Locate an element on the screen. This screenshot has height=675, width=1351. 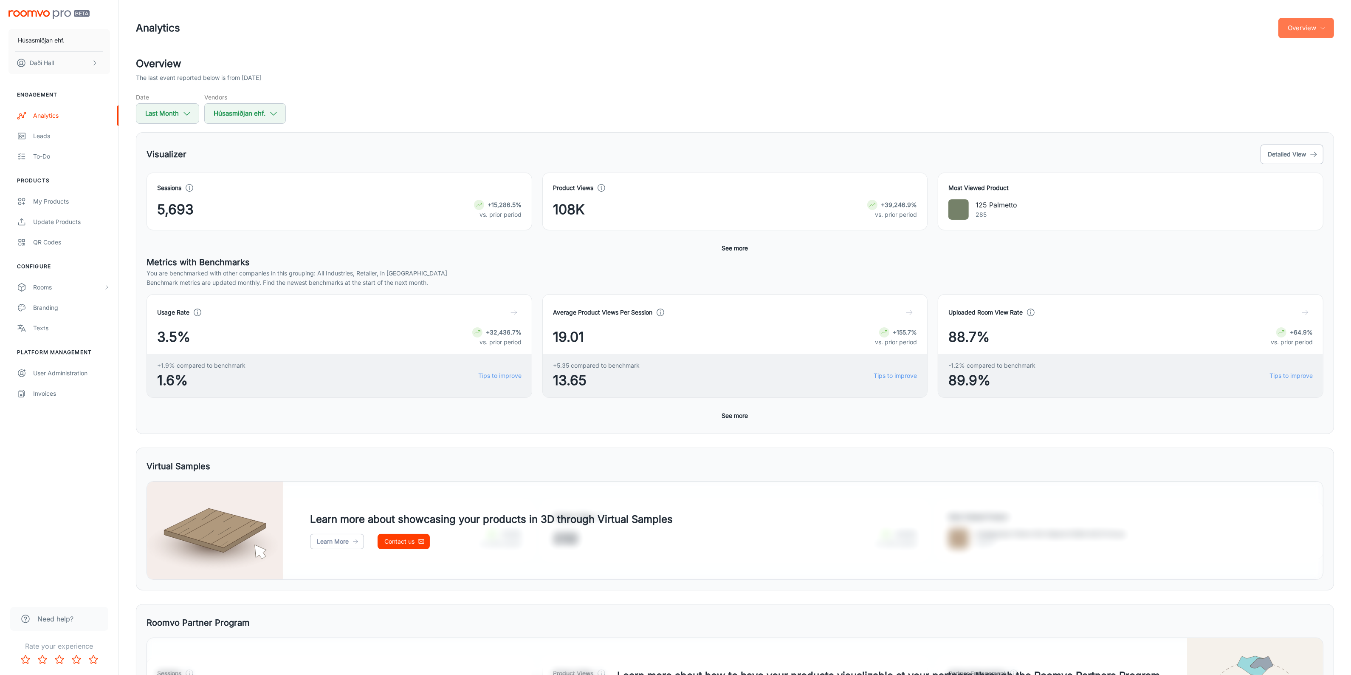
strong: +155.7% is located at coordinates (905, 332).